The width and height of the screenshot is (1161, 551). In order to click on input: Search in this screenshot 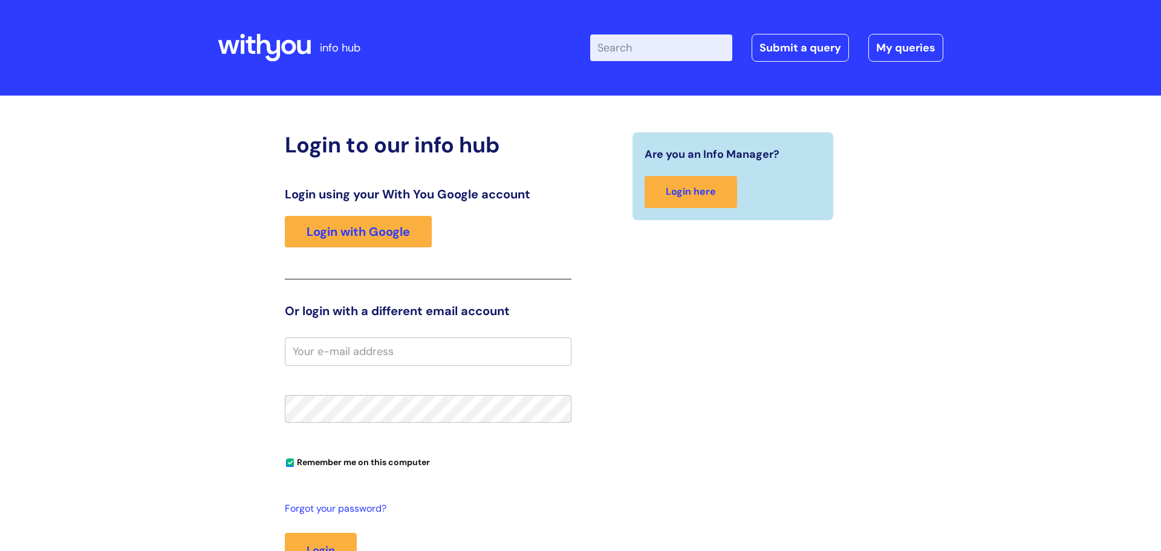, I will do `click(661, 48)`.